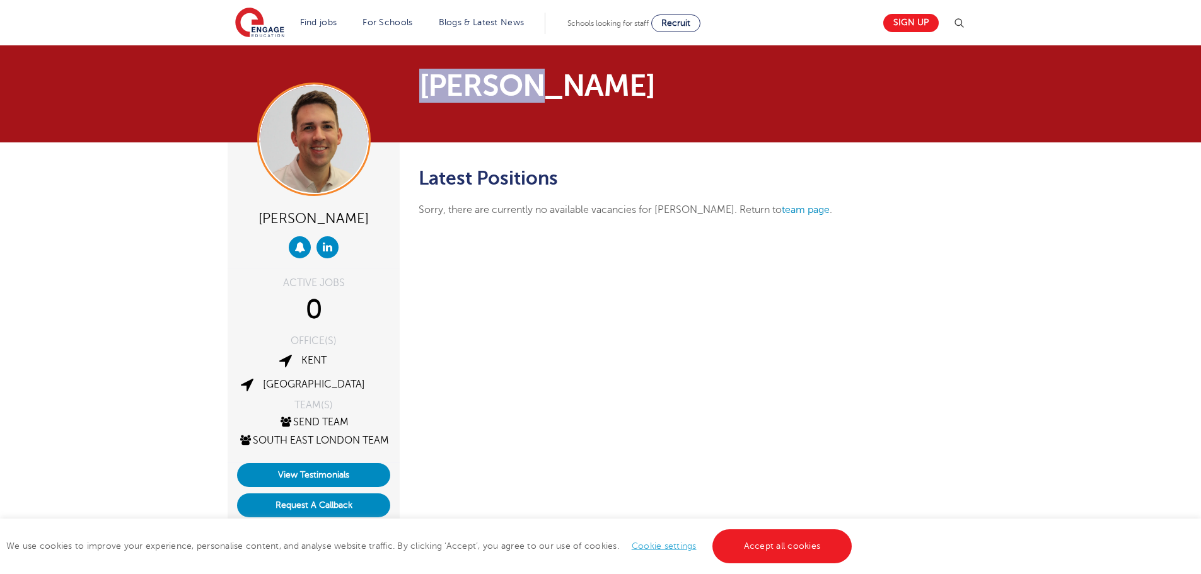 The image size is (1201, 574). I want to click on div: ACTIVE JOBS, so click(313, 283).